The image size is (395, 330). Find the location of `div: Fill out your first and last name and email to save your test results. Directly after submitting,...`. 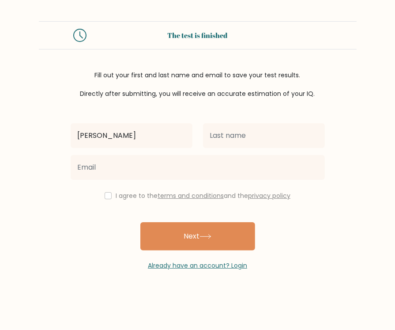

div: Fill out your first and last name and email to save your test results. Directly after submitting,... is located at coordinates (198, 84).